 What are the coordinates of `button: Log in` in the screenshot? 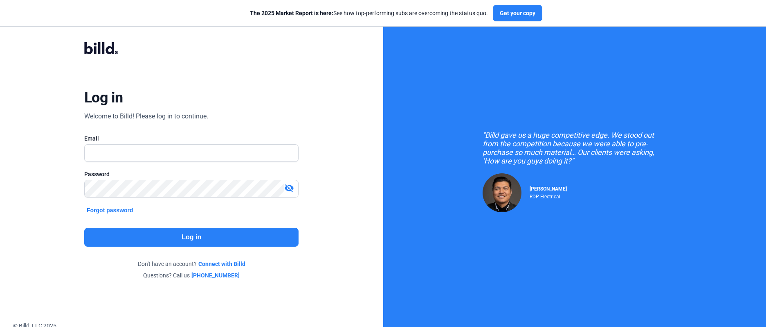 It's located at (191, 237).